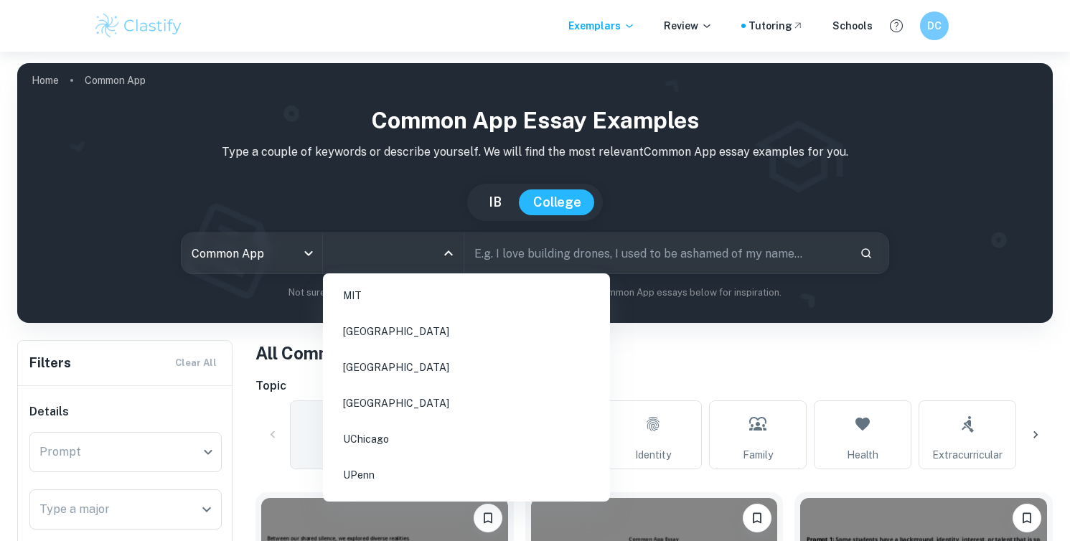 This screenshot has height=541, width=1070. I want to click on a: Schools, so click(852, 26).